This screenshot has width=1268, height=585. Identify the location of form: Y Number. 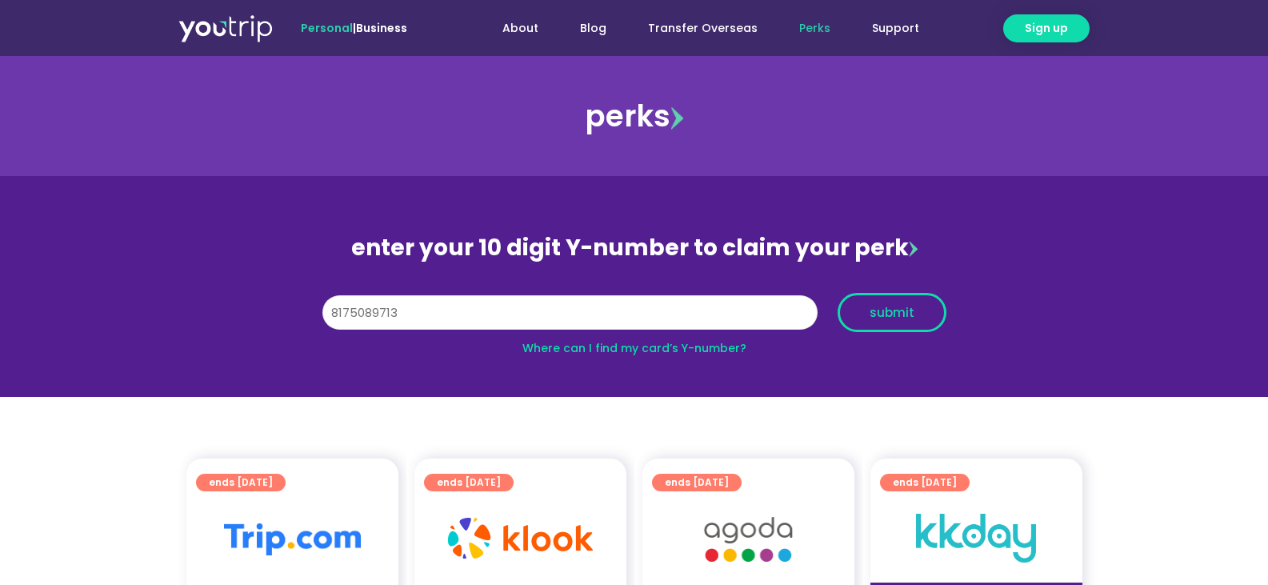
(635, 318).